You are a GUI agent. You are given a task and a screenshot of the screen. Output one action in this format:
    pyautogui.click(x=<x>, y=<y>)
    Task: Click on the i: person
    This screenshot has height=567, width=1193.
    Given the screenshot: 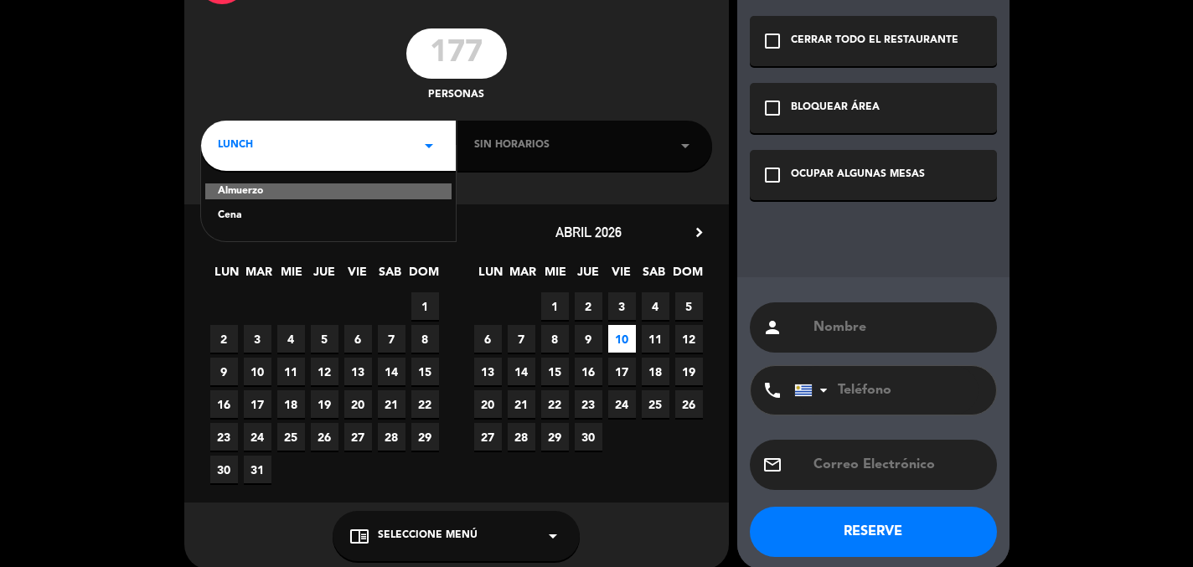 What is the action you would take?
    pyautogui.click(x=773, y=328)
    